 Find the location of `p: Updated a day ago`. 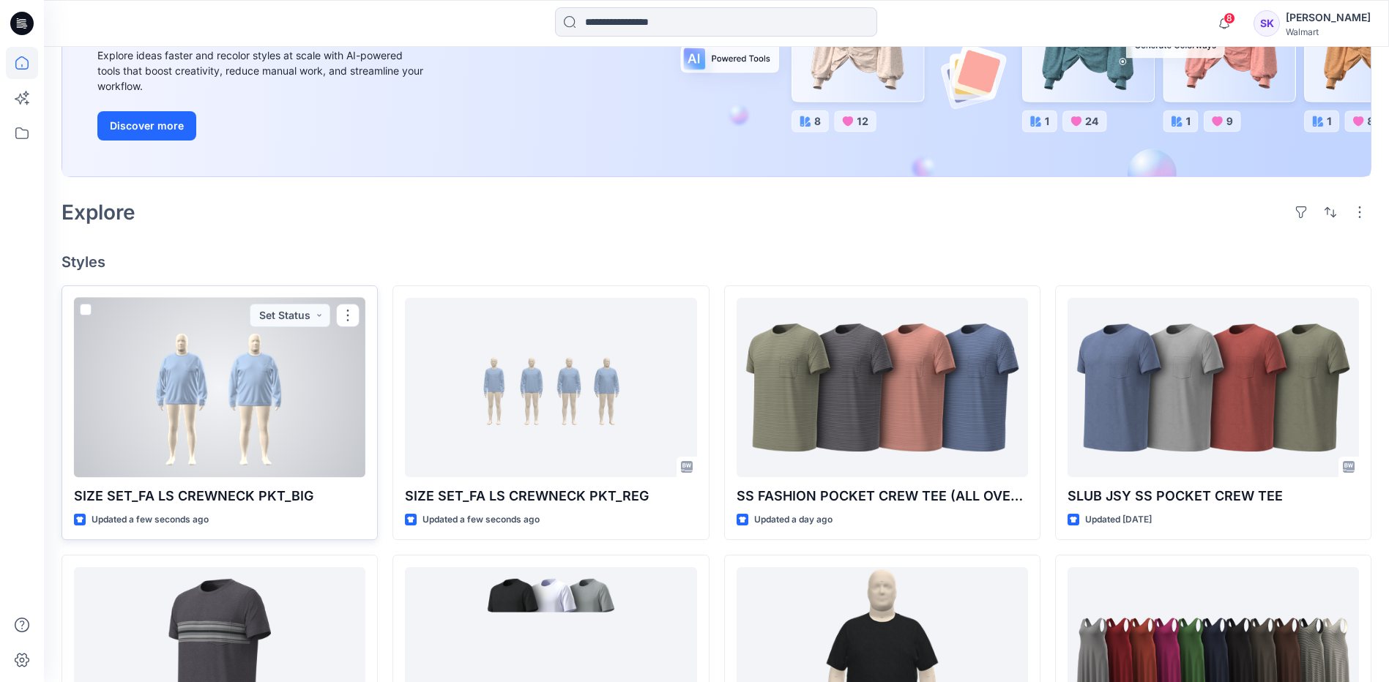

p: Updated a day ago is located at coordinates (793, 520).